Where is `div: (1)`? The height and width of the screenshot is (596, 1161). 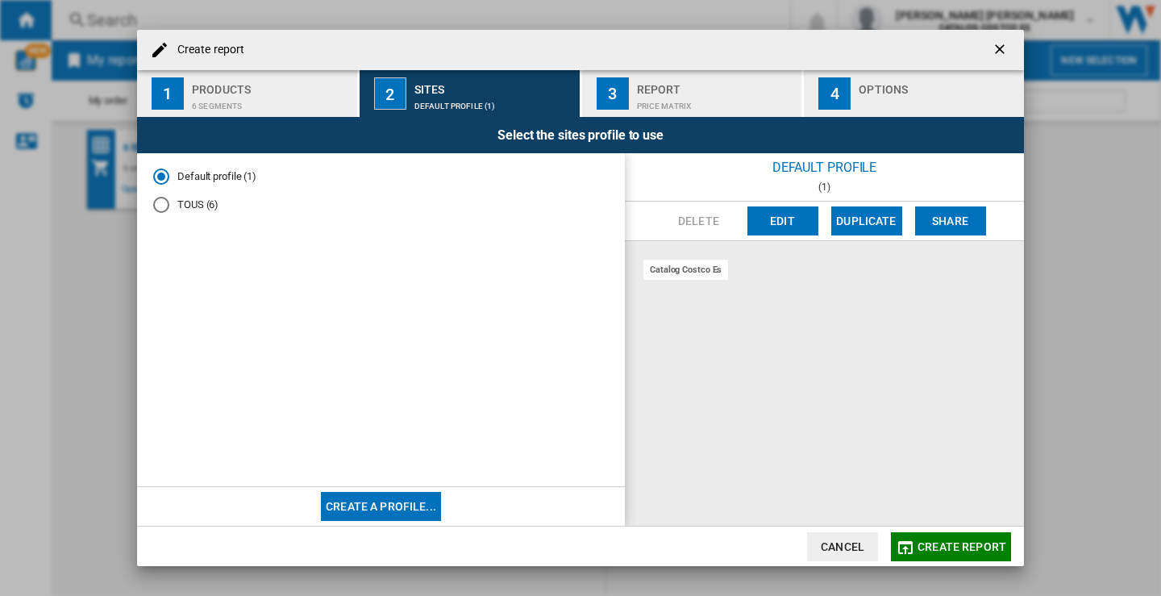
div: (1) is located at coordinates (824, 187).